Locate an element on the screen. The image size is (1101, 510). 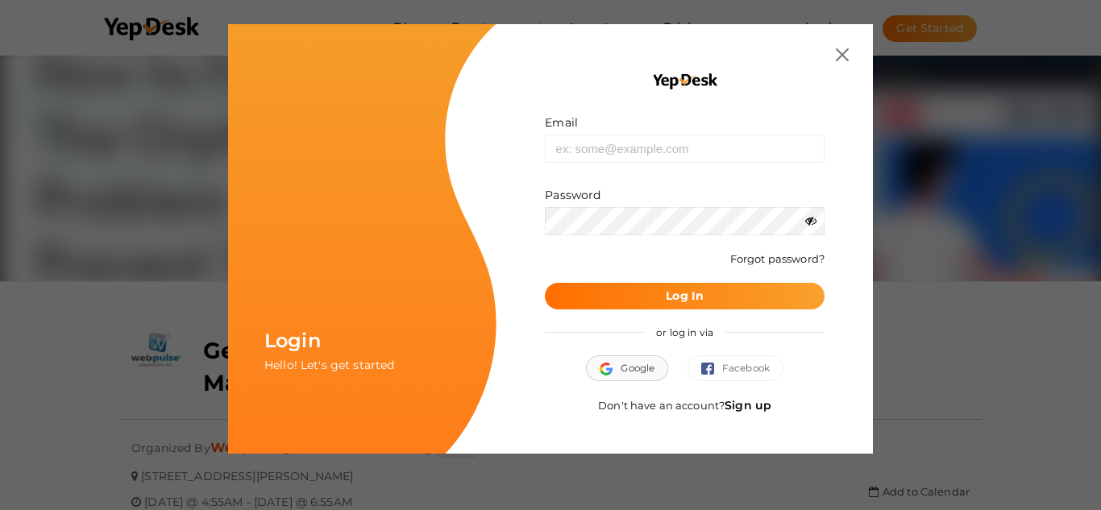
span: Facebook is located at coordinates (735, 368).